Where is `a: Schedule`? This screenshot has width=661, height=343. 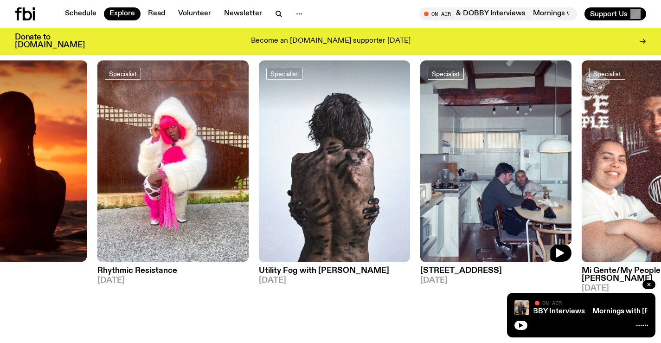
a: Schedule is located at coordinates (81, 14).